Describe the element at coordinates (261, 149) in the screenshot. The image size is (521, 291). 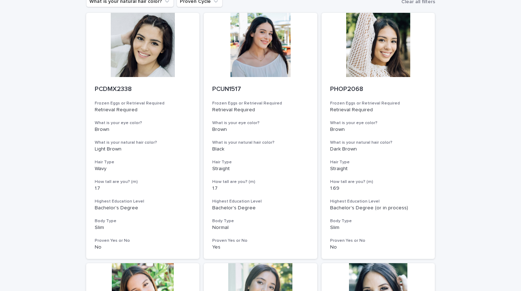
I see `p: Black` at that location.